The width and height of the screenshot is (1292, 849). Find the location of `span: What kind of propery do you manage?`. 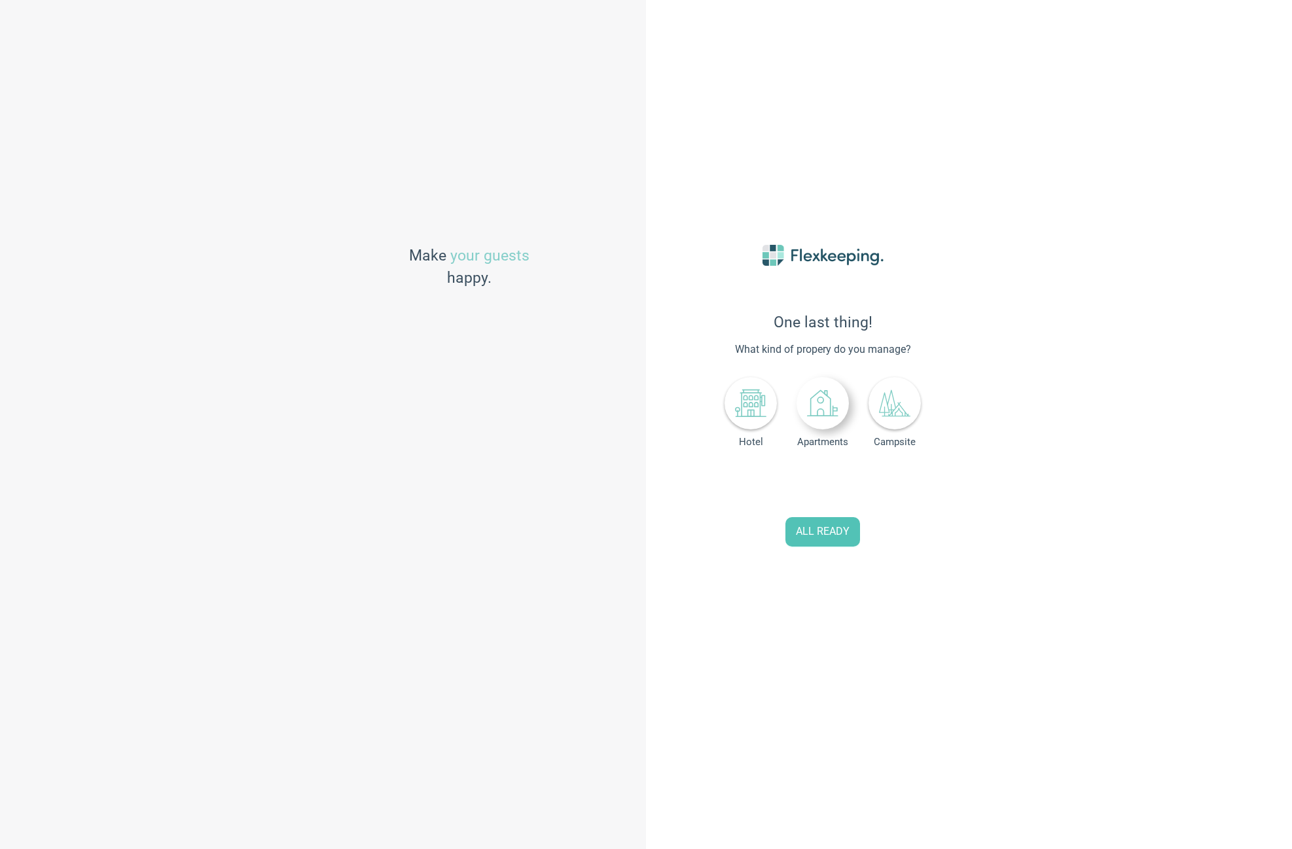

span: What kind of propery do you manage? is located at coordinates (823, 349).